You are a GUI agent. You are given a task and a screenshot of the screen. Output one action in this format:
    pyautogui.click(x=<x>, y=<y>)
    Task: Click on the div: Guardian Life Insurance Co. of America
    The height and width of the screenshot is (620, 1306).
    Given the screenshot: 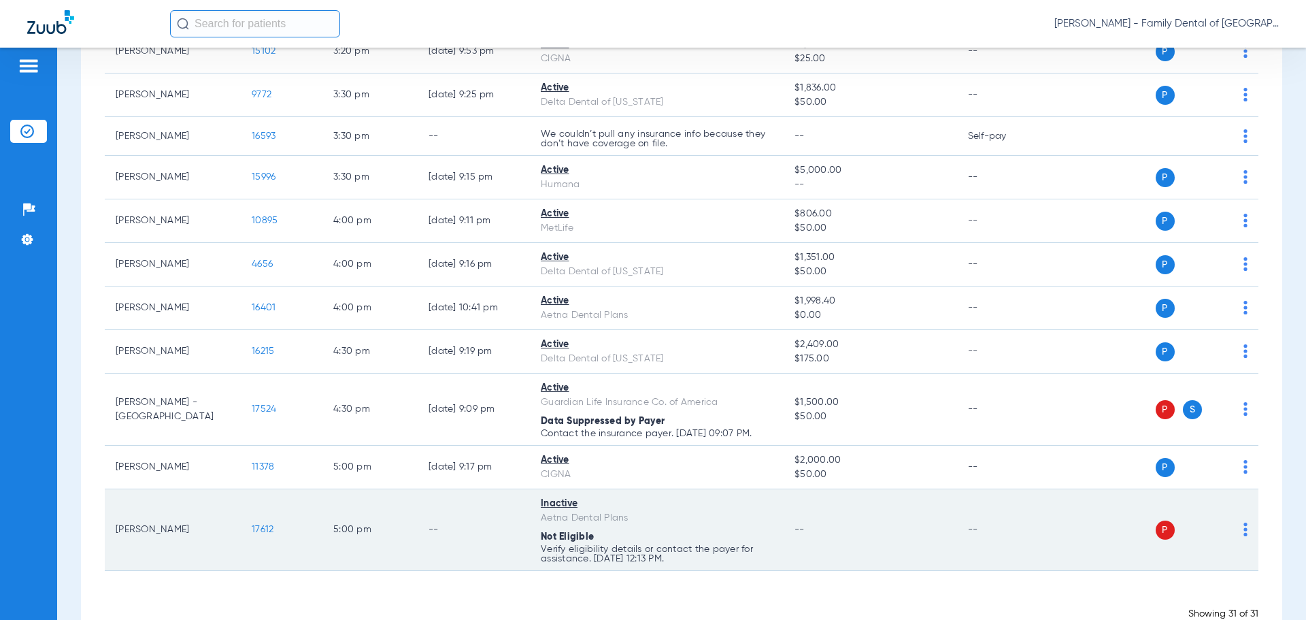 What is the action you would take?
    pyautogui.click(x=656, y=402)
    